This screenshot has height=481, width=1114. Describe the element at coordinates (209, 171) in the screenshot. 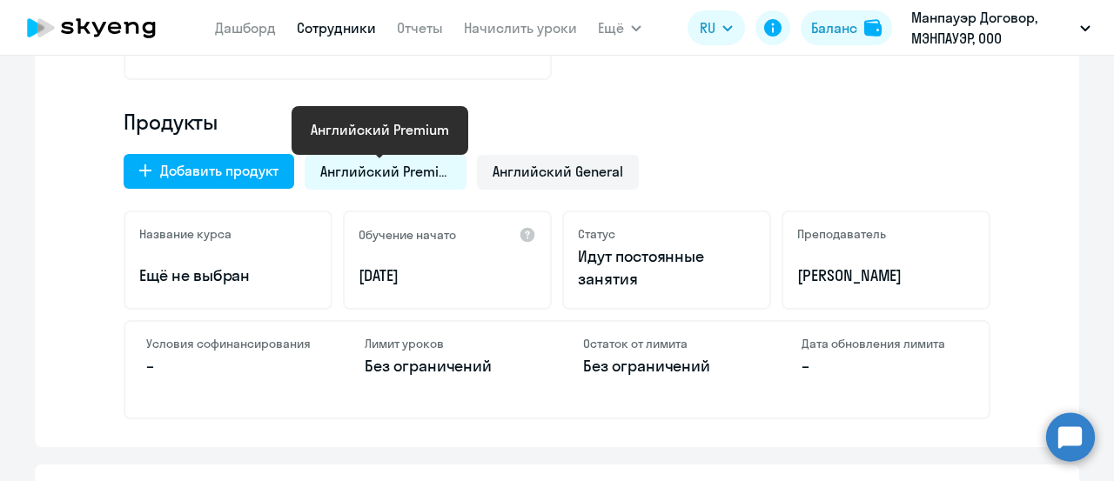

I see `button: Добавить продукт` at that location.